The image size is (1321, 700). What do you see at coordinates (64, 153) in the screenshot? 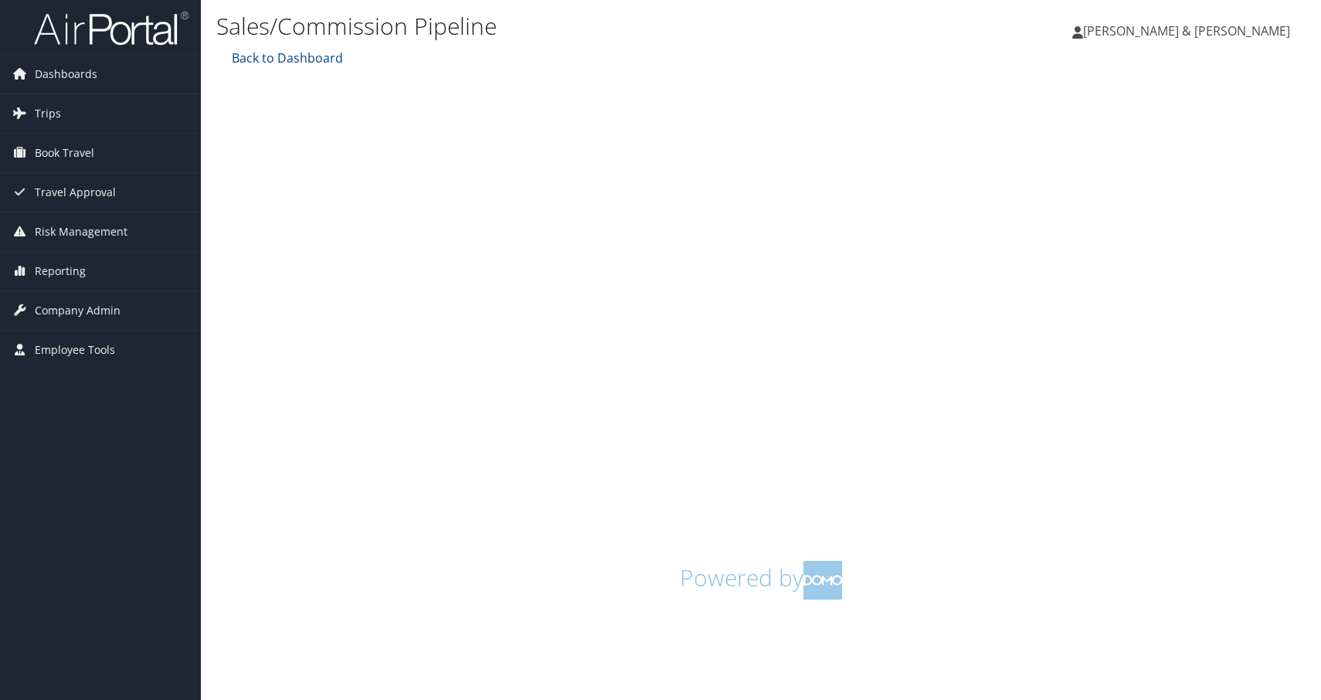
I see `span: Book Travel` at bounding box center [64, 153].